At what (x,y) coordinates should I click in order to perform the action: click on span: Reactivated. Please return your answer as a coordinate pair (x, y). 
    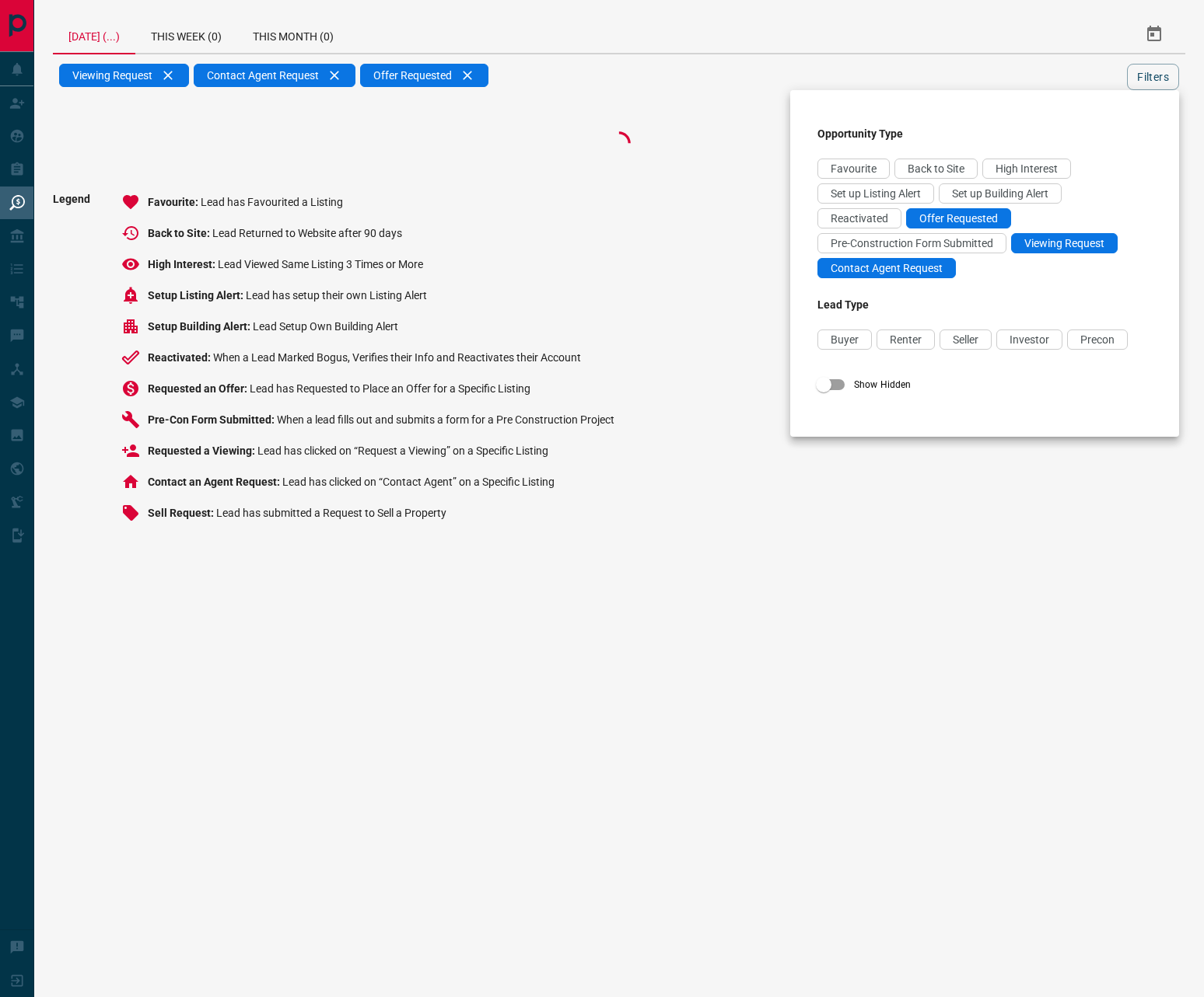
    Looking at the image, I should click on (859, 219).